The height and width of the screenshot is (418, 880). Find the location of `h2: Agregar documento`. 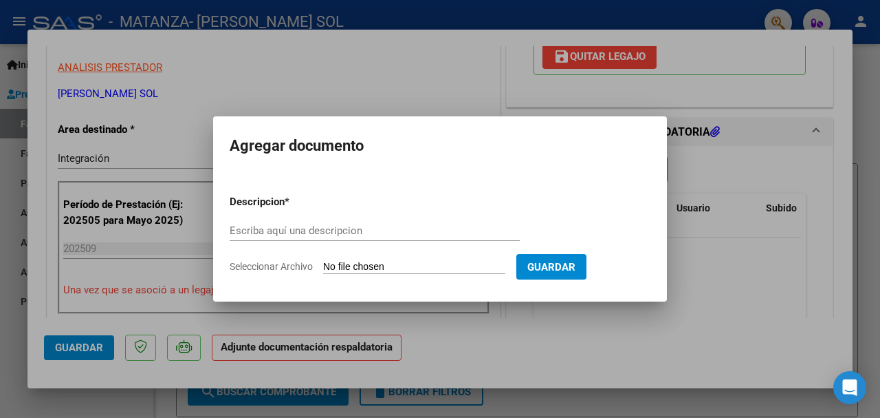

h2: Agregar documento is located at coordinates (440, 146).